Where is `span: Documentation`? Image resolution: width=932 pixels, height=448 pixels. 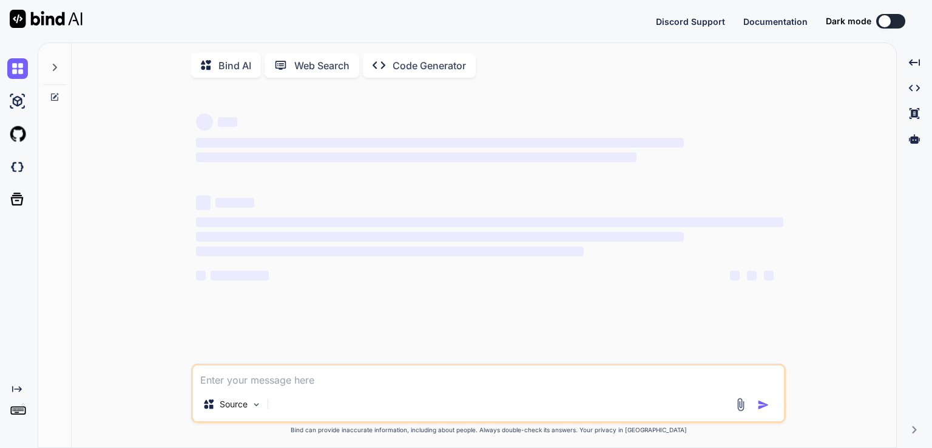 span: Documentation is located at coordinates (776, 21).